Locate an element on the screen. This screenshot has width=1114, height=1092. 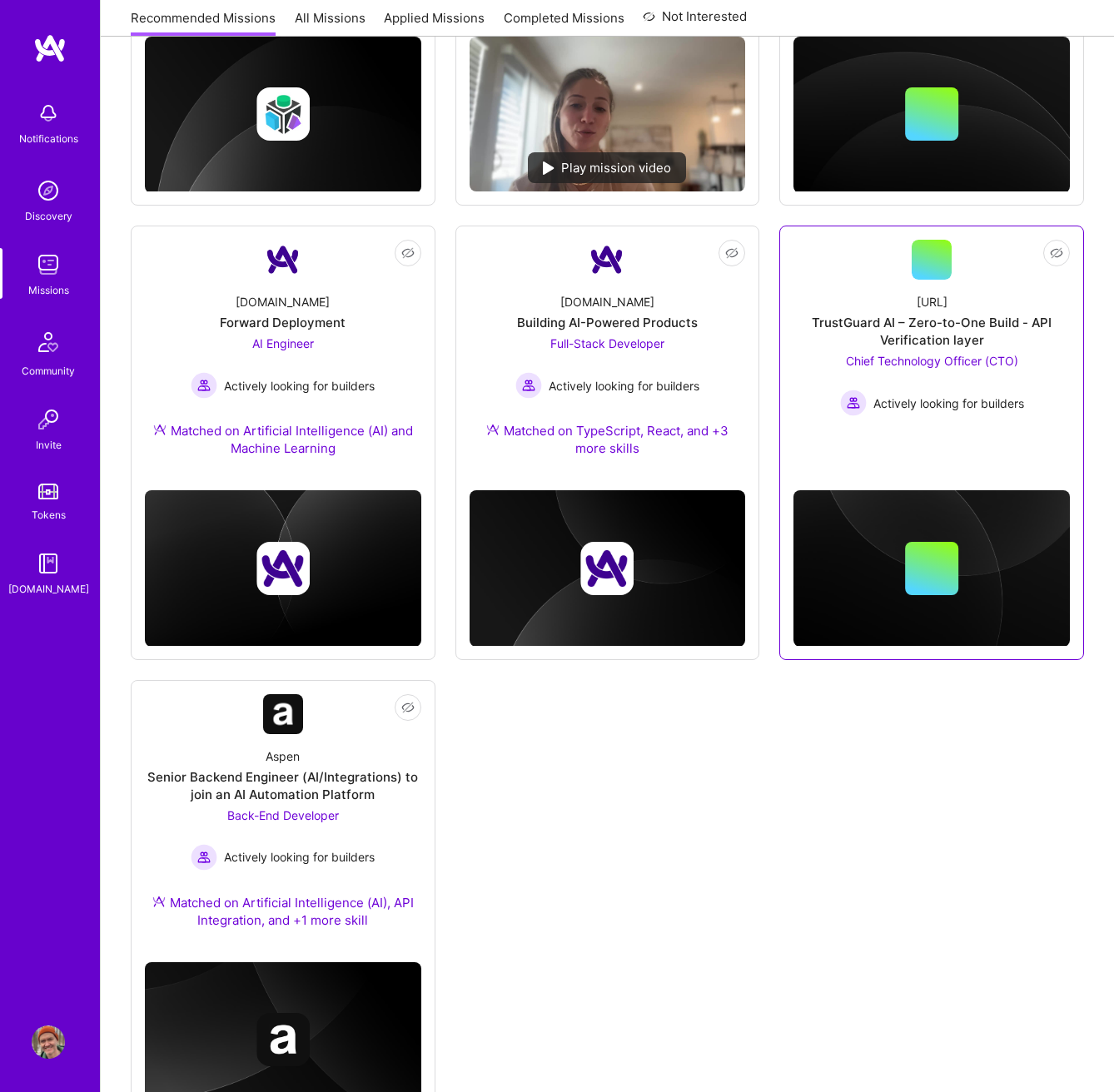
img: guide book is located at coordinates (48, 563).